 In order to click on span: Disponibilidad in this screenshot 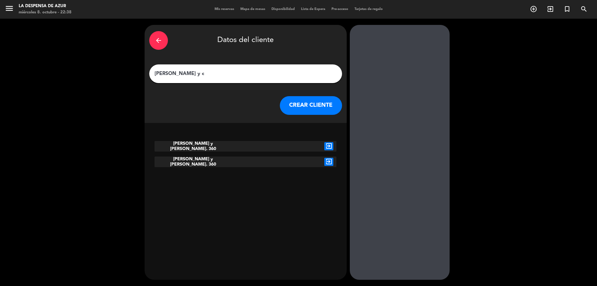, I will do `click(283, 9)`.